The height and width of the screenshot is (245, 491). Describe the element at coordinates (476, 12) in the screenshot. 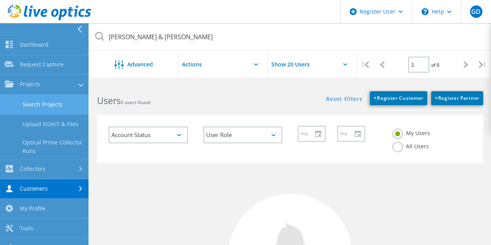

I see `span: GD` at that location.